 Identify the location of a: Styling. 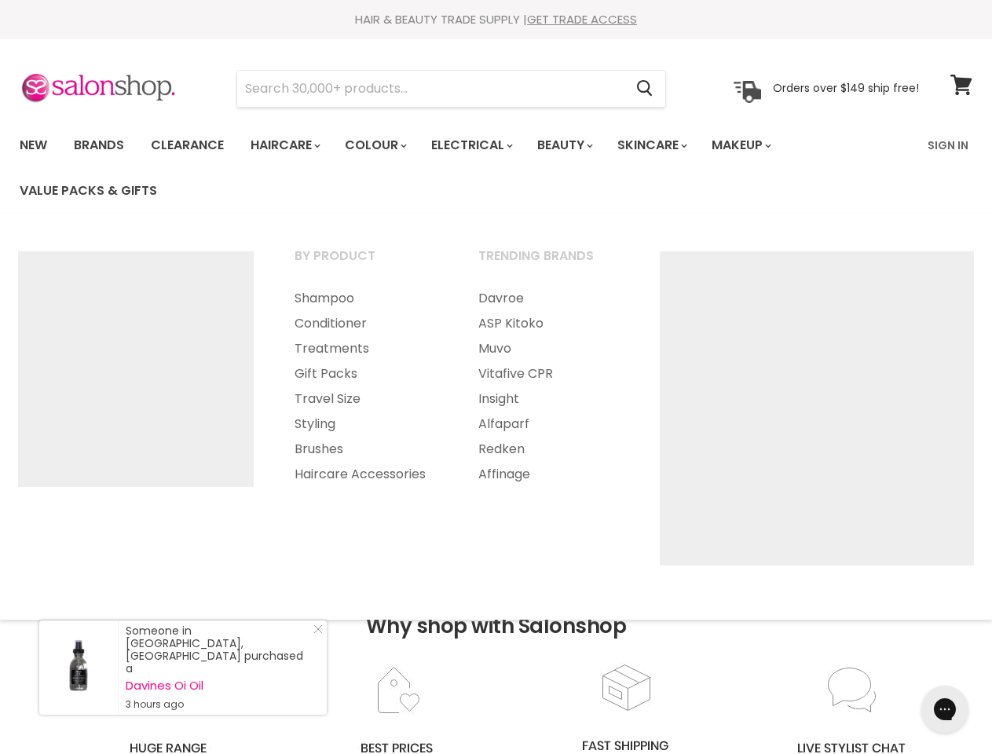
(365, 424).